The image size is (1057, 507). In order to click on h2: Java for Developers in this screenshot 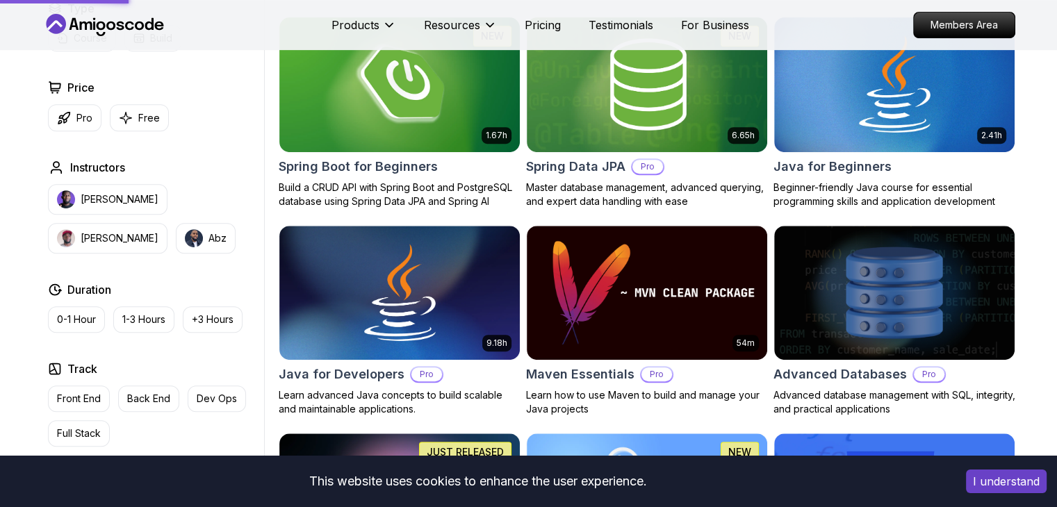, I will do `click(341, 375)`.